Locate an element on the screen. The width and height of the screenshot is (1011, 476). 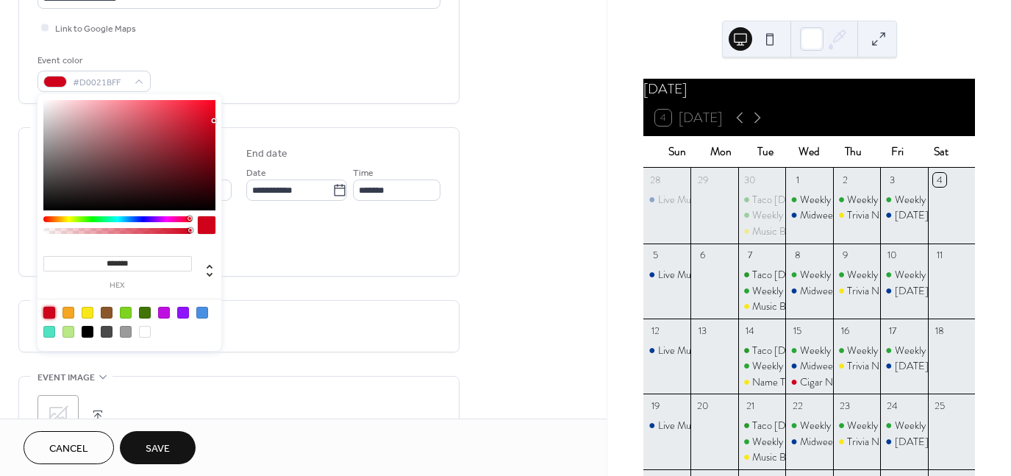
div: 3 is located at coordinates (892, 179).